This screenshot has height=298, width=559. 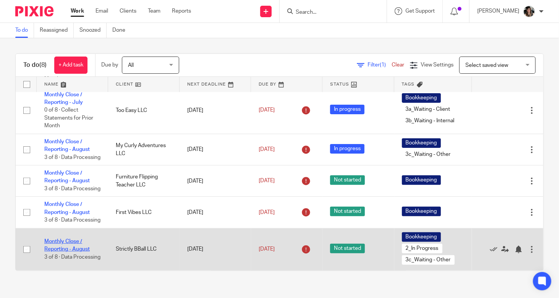 I want to click on a: Mark as done, so click(x=496, y=249).